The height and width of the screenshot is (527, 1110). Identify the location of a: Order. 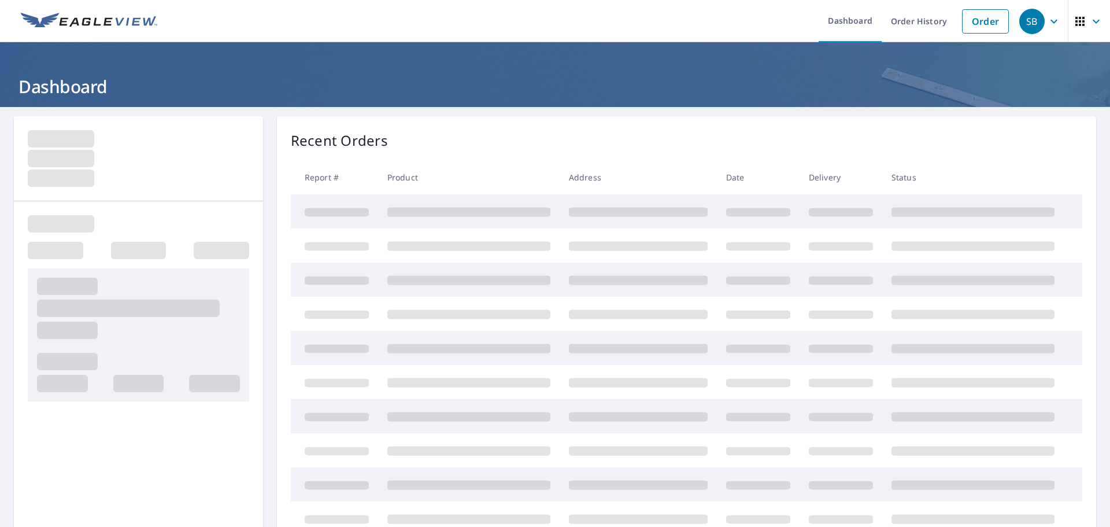
(985, 21).